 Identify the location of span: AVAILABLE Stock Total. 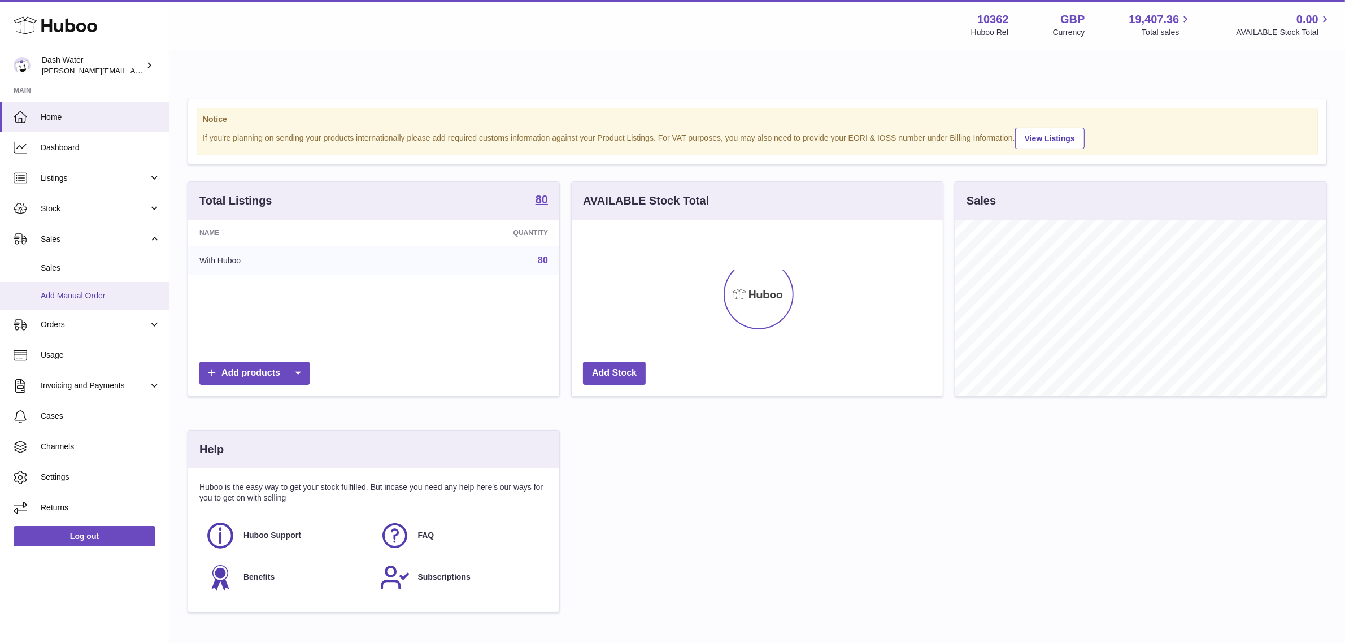
(1283, 32).